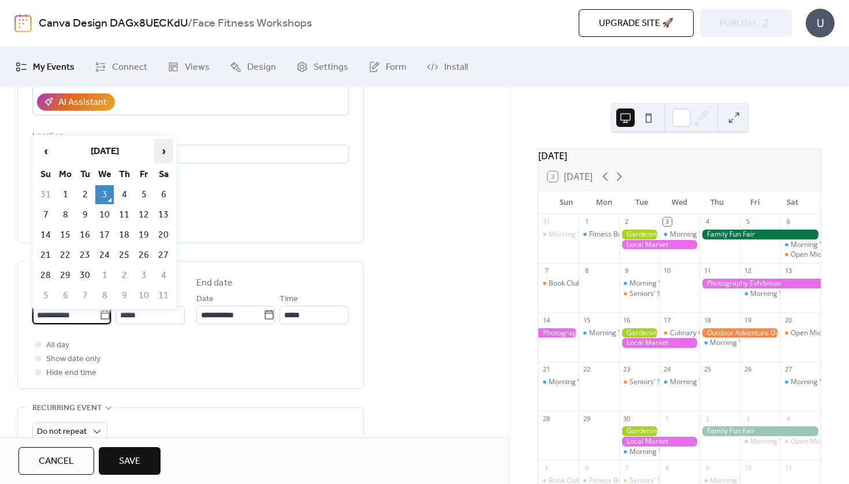 Image resolution: width=849 pixels, height=484 pixels. I want to click on button: AI Assistant, so click(76, 102).